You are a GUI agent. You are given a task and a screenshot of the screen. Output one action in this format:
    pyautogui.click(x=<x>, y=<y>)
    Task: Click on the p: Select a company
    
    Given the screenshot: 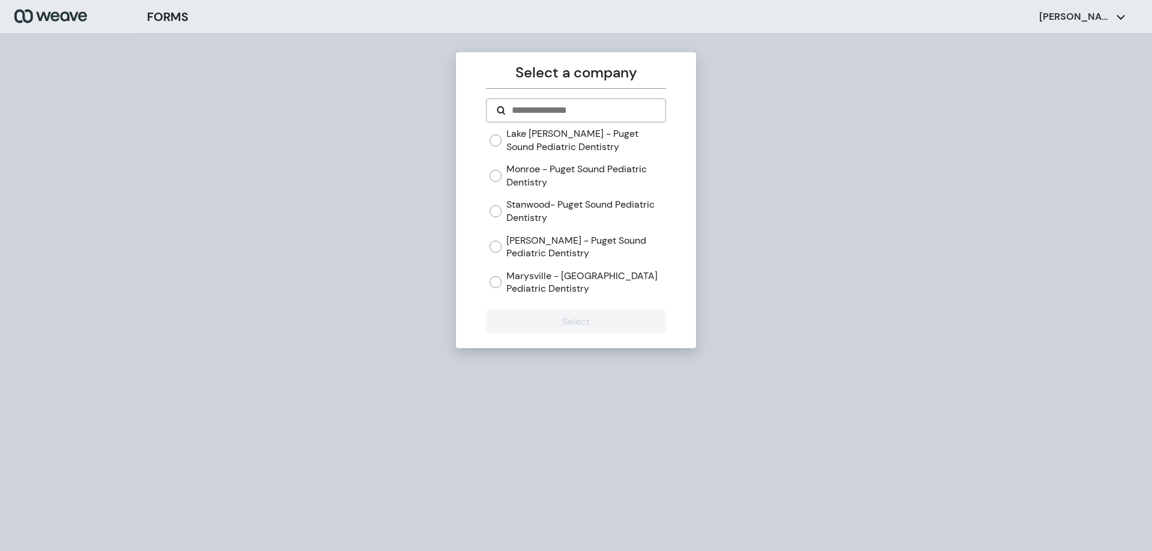 What is the action you would take?
    pyautogui.click(x=575, y=73)
    